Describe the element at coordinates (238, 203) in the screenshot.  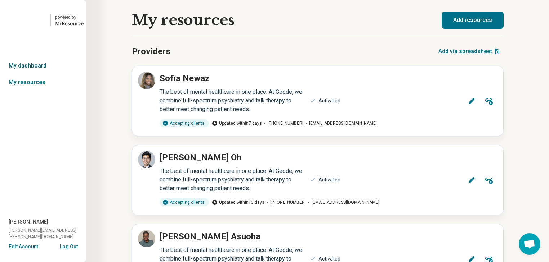
I see `span: Updated within 13 days` at that location.